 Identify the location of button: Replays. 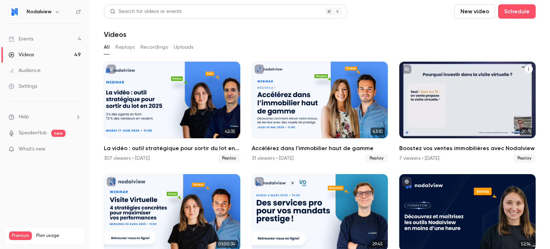
(125, 47).